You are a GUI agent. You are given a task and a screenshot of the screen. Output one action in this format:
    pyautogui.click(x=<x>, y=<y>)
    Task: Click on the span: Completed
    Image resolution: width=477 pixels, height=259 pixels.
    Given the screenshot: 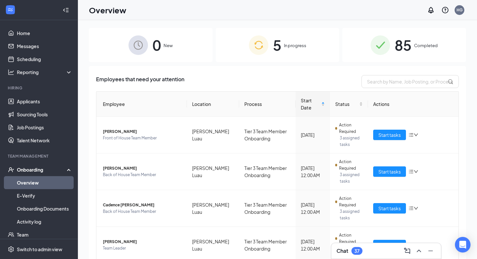 What is the action you would take?
    pyautogui.click(x=426, y=45)
    